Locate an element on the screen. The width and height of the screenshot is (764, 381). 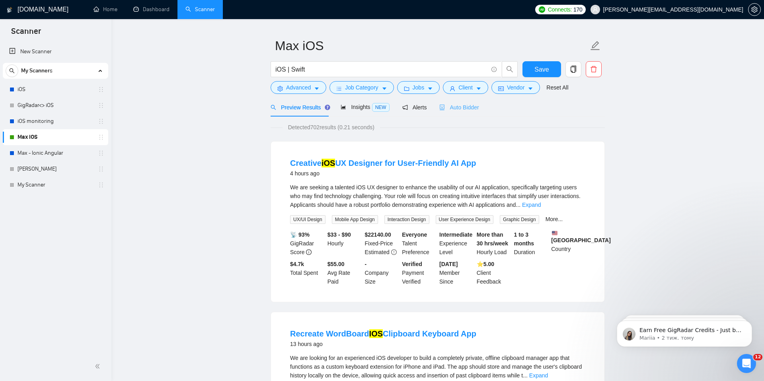
span: Estimated is located at coordinates (377, 252).